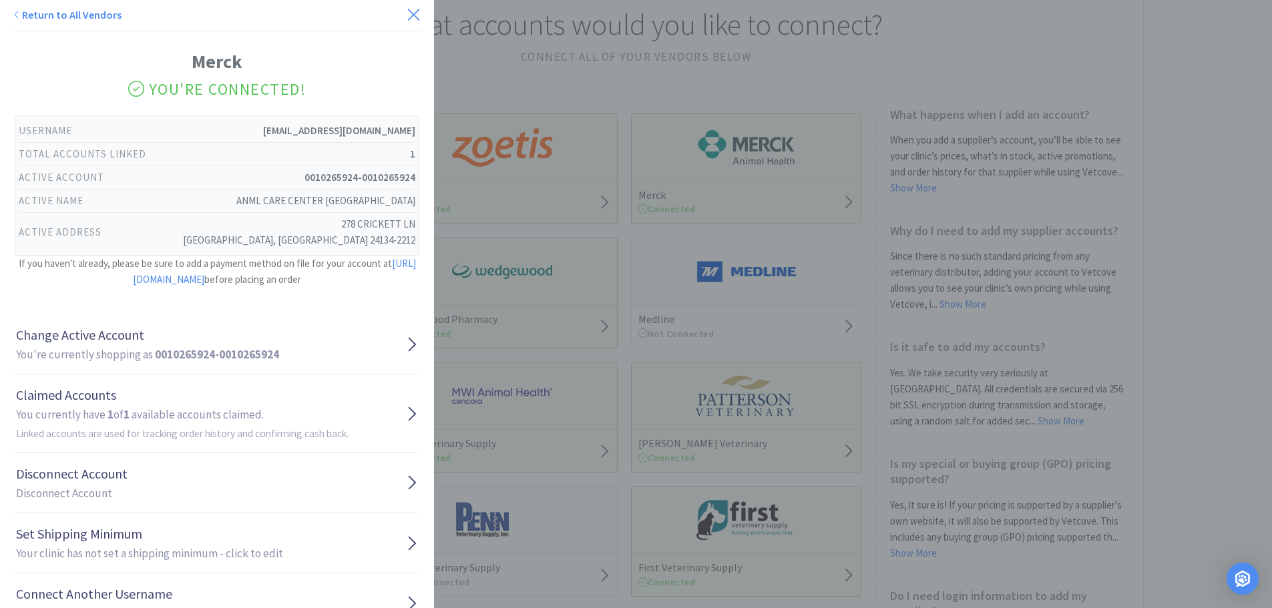 The height and width of the screenshot is (608, 1272). Describe the element at coordinates (150, 534) in the screenshot. I see `h1: Set Shipping Minimum` at that location.